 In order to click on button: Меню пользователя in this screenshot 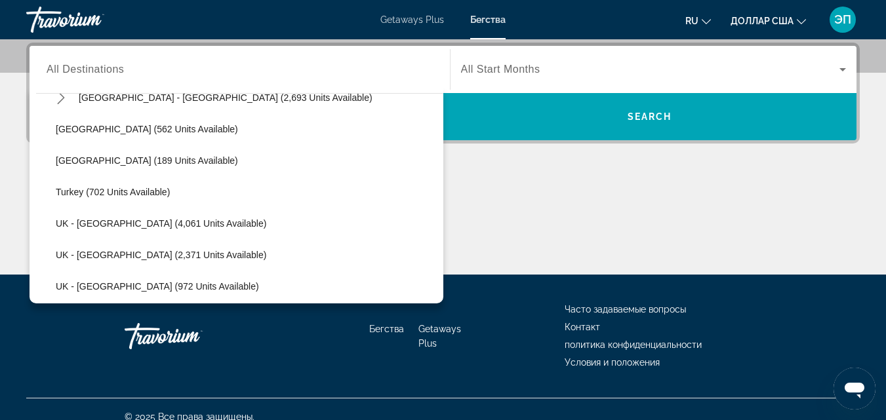, I will do `click(843, 20)`.